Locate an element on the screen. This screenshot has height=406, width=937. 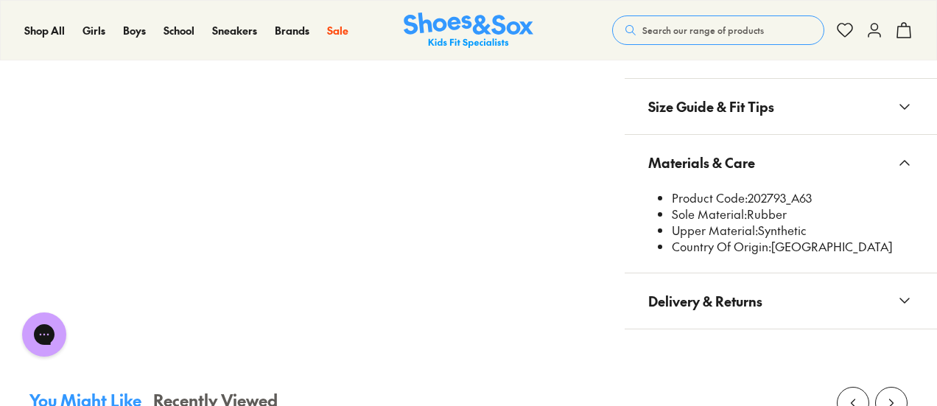
span: School is located at coordinates (179, 30).